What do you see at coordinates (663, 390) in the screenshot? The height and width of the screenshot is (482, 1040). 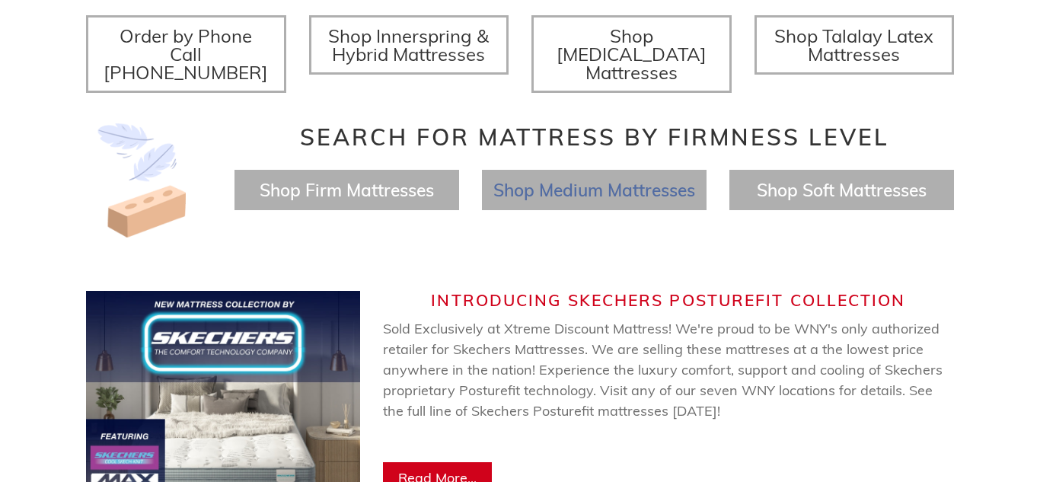 I see `span: Sold Exclusively at Xtreme Discount Mattress! We're proud to be WNY's only authorized retailer fo...` at bounding box center [663, 390].